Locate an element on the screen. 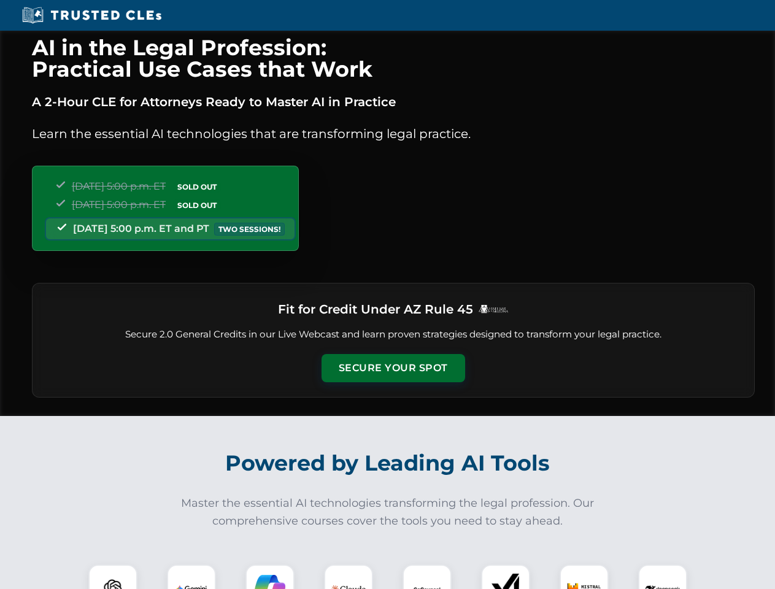  p: A 2-Hour CLE for Attorneys Ready to Master AI in Practice is located at coordinates (393, 102).